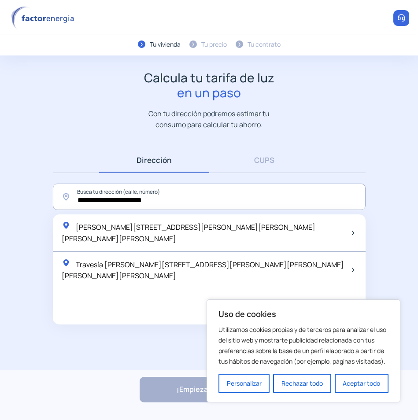 The width and height of the screenshot is (418, 420). I want to click on img: llamar, so click(402, 18).